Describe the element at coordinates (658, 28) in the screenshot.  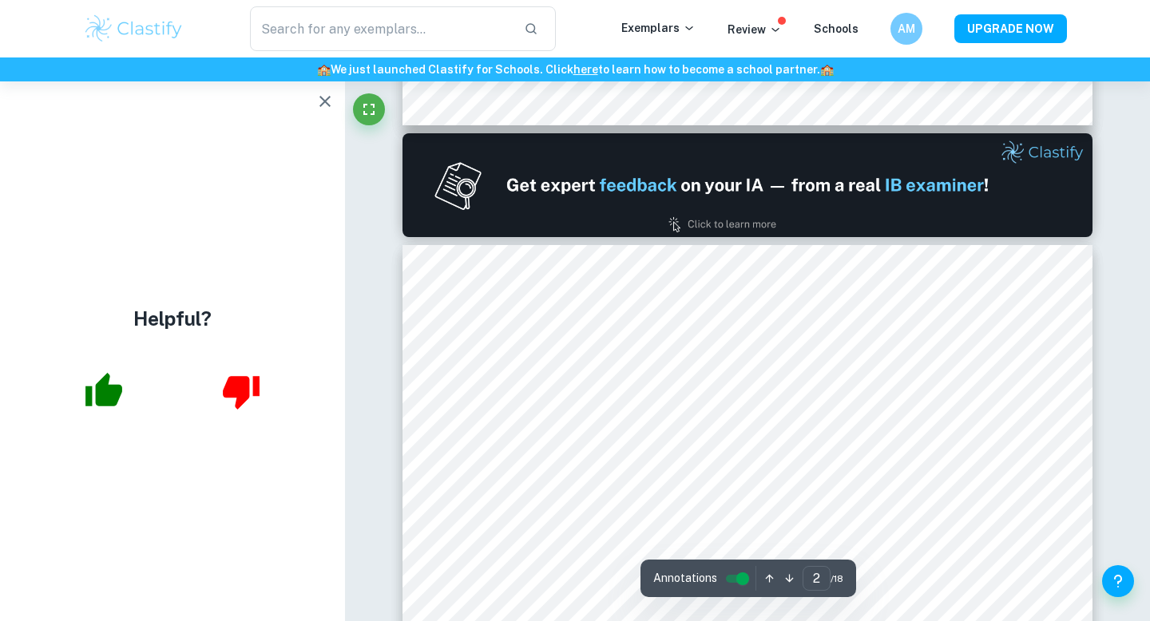
I see `p: Exemplars` at that location.